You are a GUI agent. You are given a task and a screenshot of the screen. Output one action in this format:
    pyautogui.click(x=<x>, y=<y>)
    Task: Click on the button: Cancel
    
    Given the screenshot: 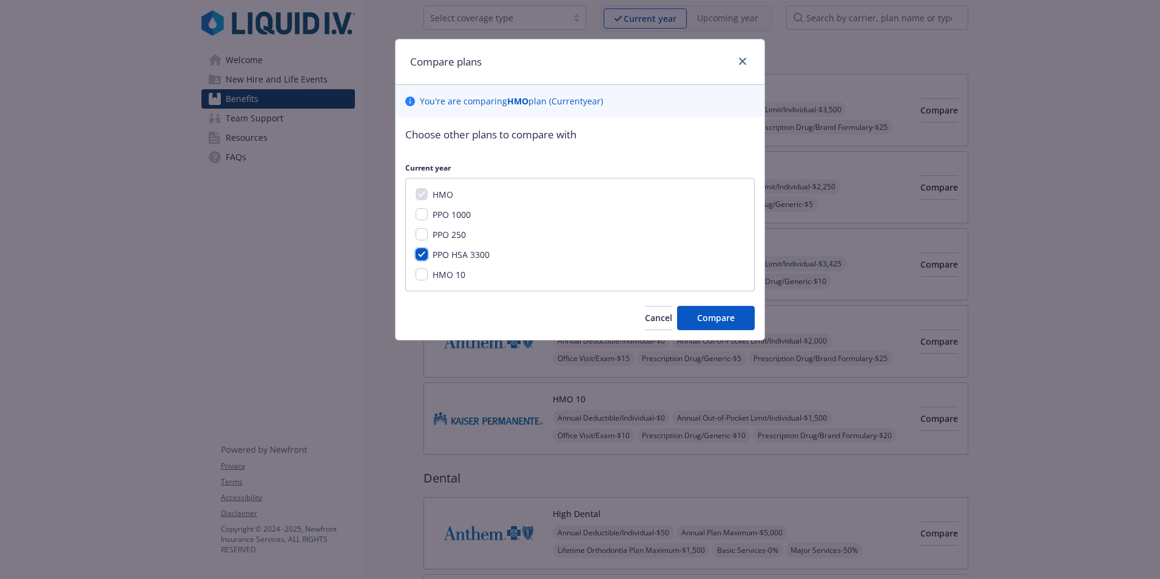 What is the action you would take?
    pyautogui.click(x=658, y=318)
    